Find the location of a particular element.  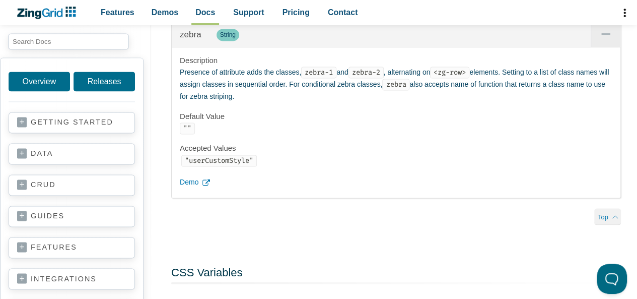

a: guides is located at coordinates (72, 216).